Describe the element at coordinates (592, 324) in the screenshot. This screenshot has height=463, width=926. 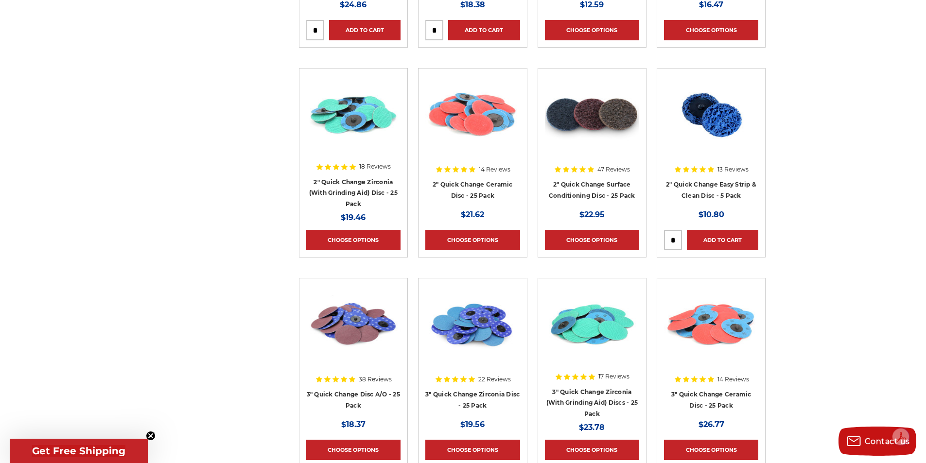
I see `img: 3 Inch Quick Change Discs with Grinding Aid` at that location.